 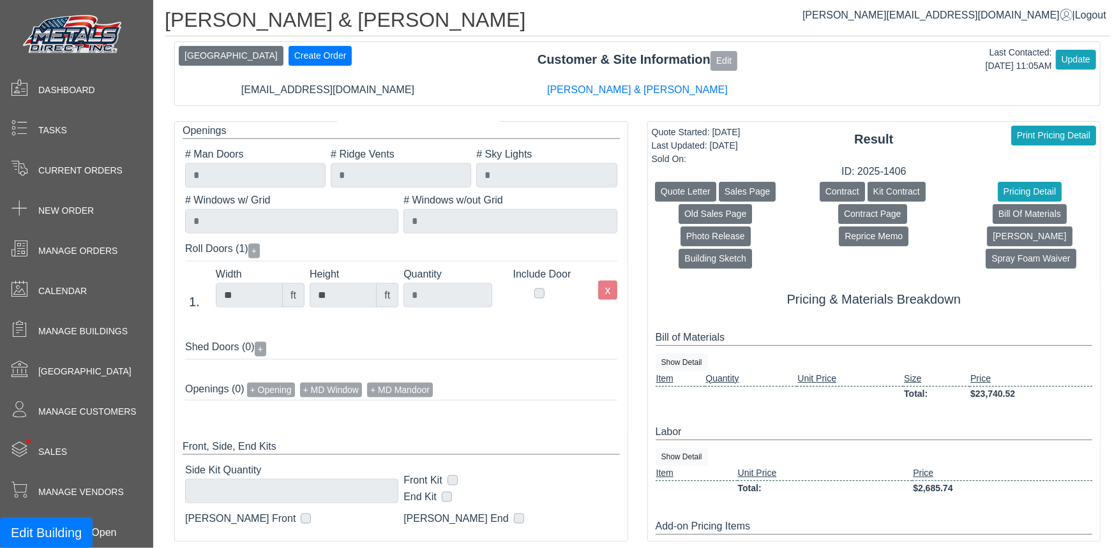 I want to click on span: Calendar, so click(x=63, y=291).